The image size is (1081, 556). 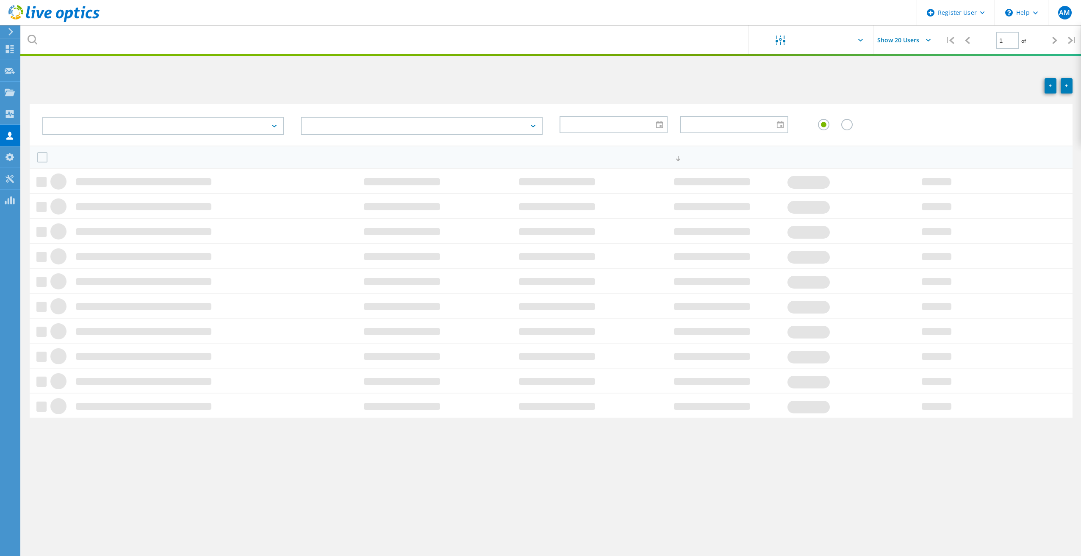 I want to click on span: of, so click(x=1023, y=41).